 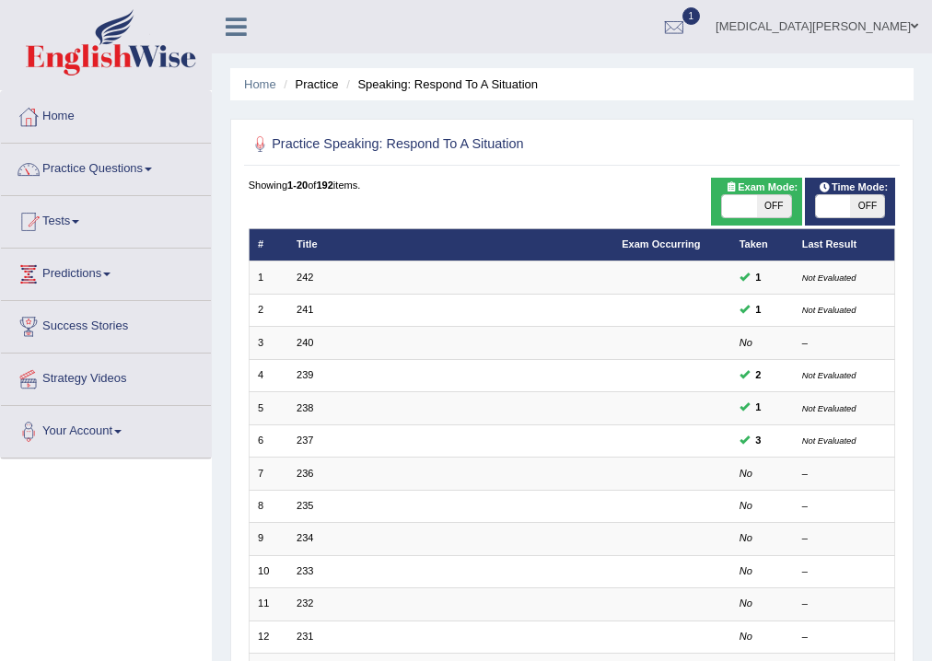 What do you see at coordinates (106, 377) in the screenshot?
I see `a: Strategy Videos` at bounding box center [106, 377].